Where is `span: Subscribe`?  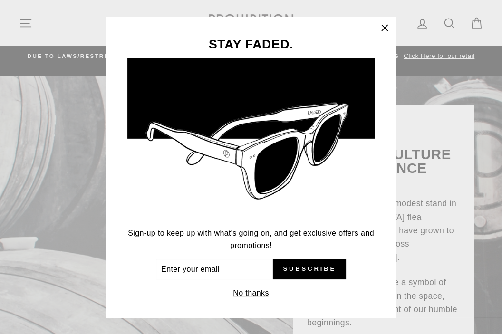
span: Subscribe is located at coordinates (309, 269).